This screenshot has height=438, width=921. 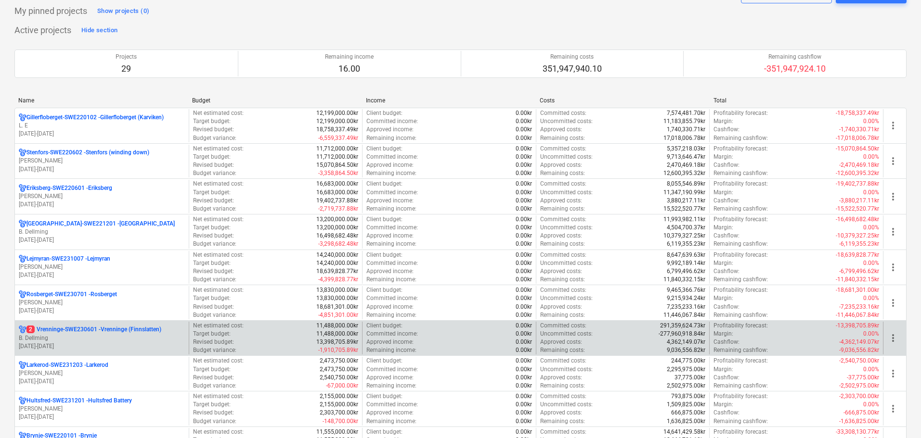 I want to click on p: -15,070,864.50kr, so click(x=857, y=149).